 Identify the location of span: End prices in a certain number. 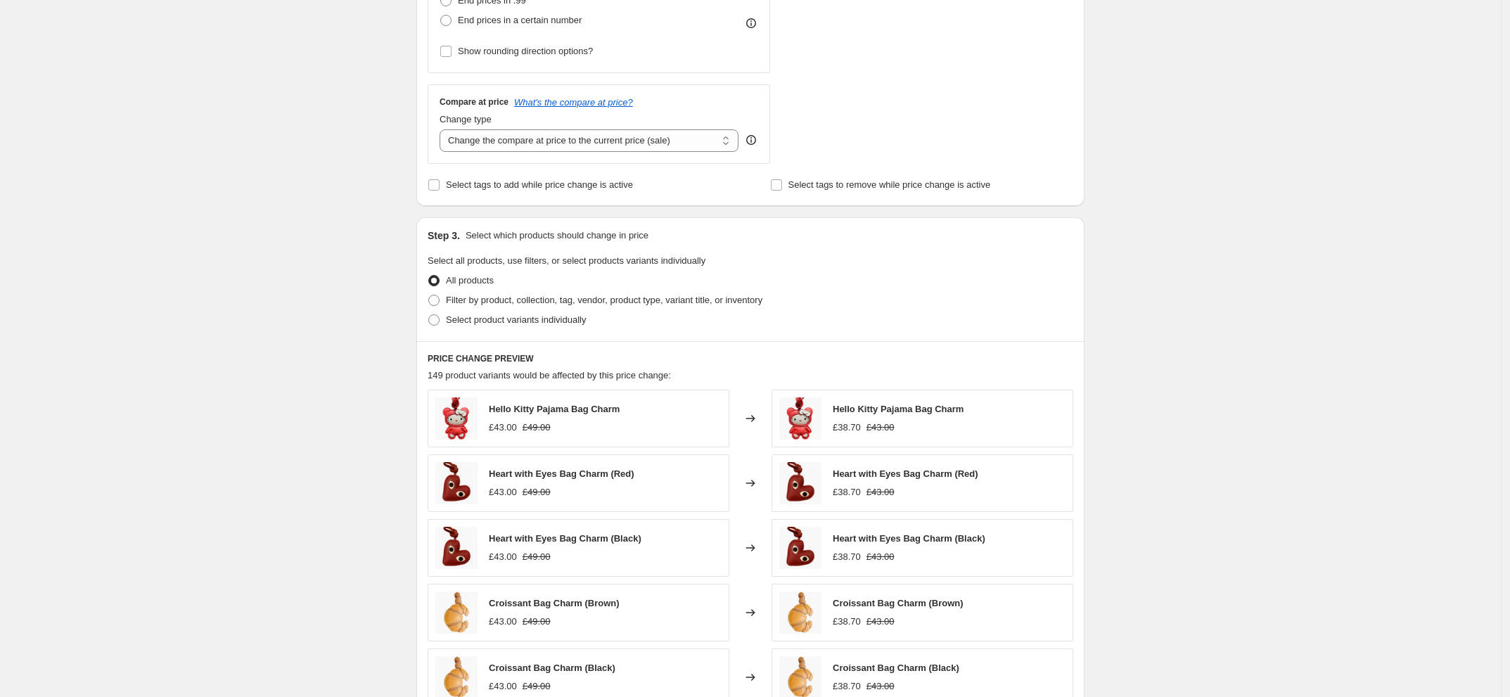
(520, 20).